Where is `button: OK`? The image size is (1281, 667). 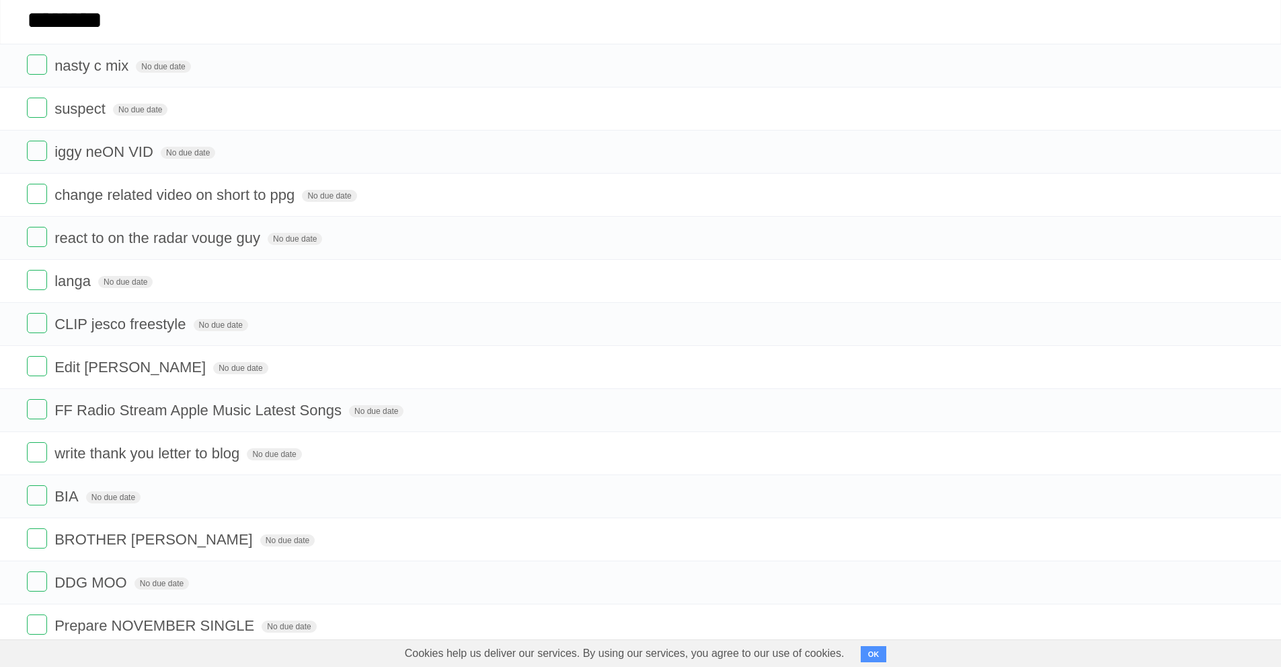 button: OK is located at coordinates (874, 654).